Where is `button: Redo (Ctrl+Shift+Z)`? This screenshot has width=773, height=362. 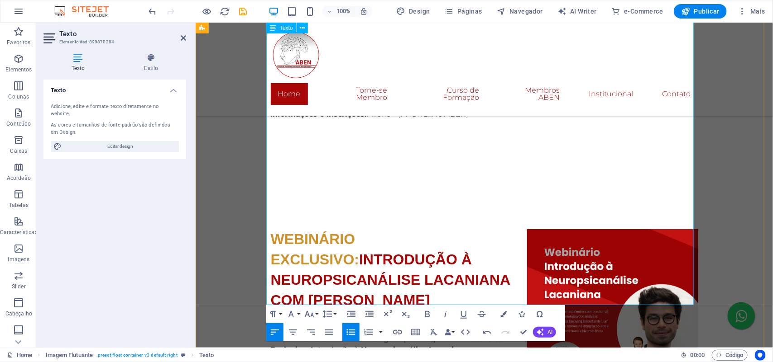
button: Redo (Ctrl+Shift+Z) is located at coordinates (505, 333).